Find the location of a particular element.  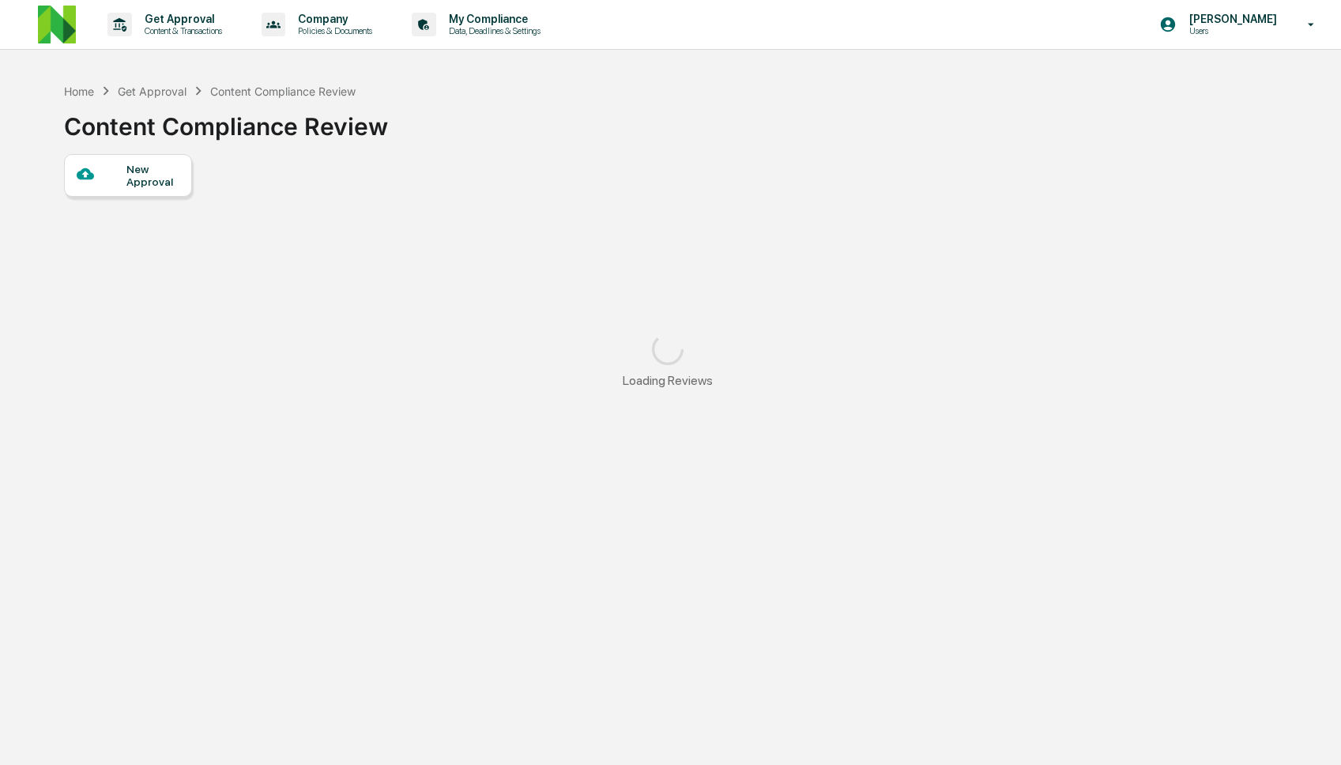

div: Get Approval is located at coordinates (152, 91).